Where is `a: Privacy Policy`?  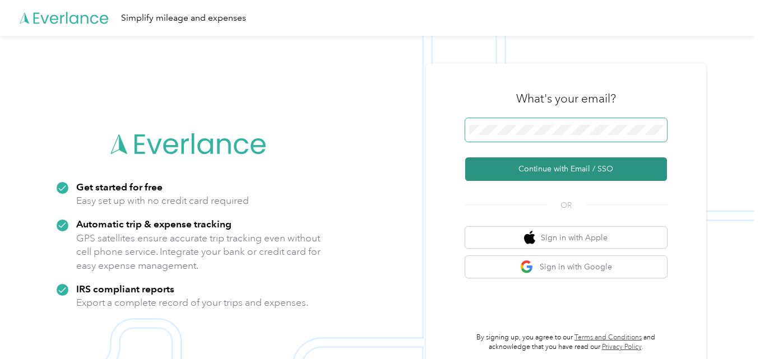 a: Privacy Policy is located at coordinates (622, 347).